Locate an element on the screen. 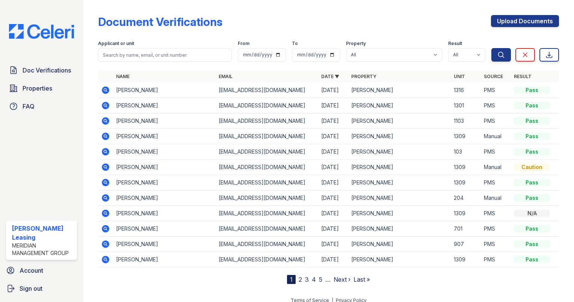 This screenshot has height=302, width=574. td: 1316 is located at coordinates (466, 90).